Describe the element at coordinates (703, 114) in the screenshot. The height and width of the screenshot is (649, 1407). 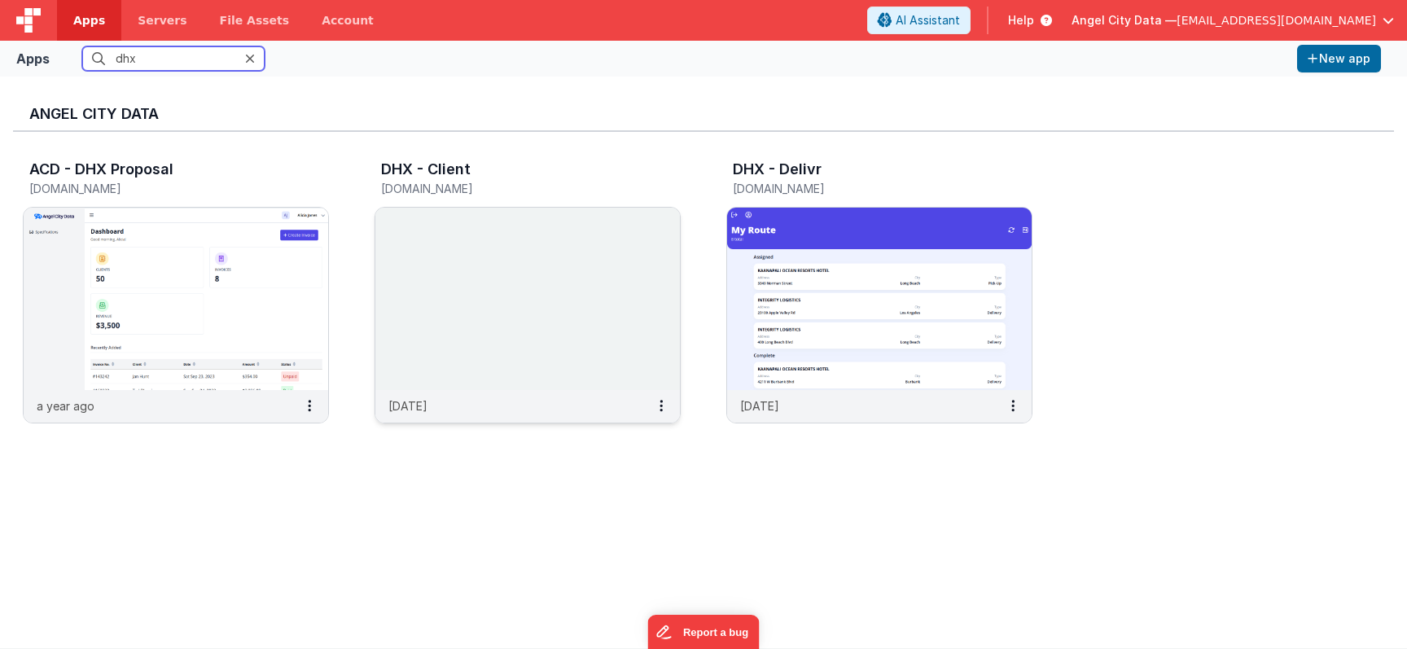
I see `h3: Angel City Data` at that location.